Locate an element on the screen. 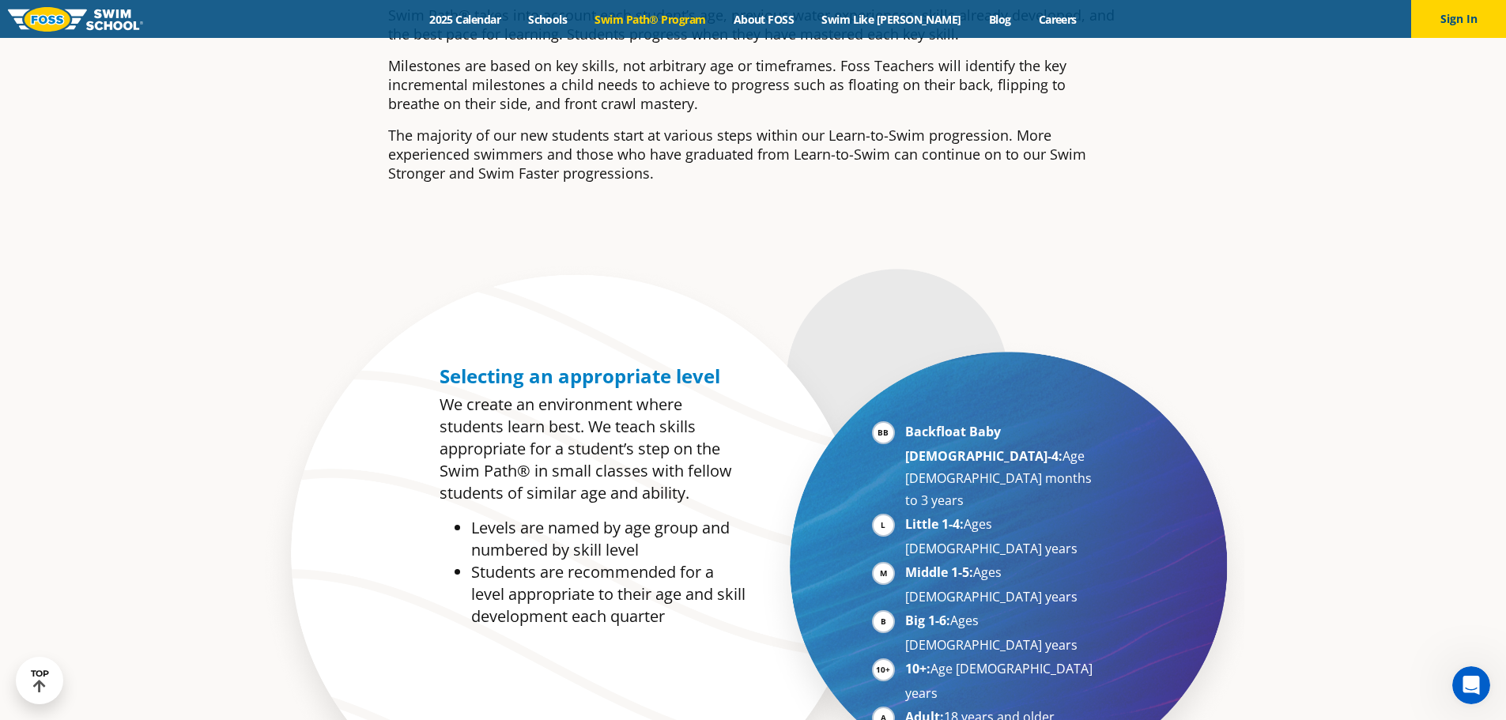 Image resolution: width=1506 pixels, height=720 pixels. p: The majority of our new students start at various steps within our Learn-to-Swim progression. Mor... is located at coordinates (754, 154).